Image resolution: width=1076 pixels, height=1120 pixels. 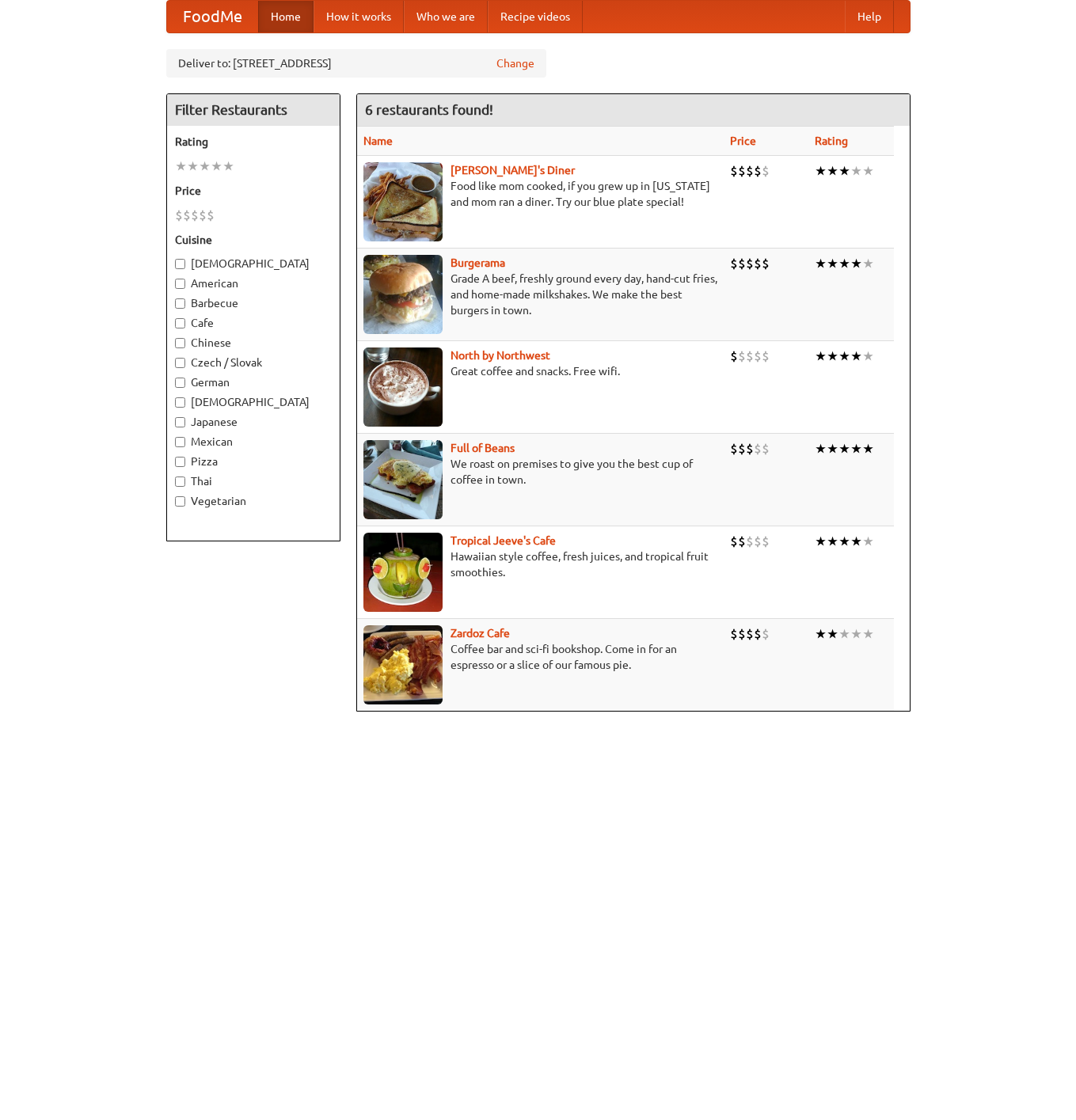 I want to click on h5: Price, so click(x=253, y=191).